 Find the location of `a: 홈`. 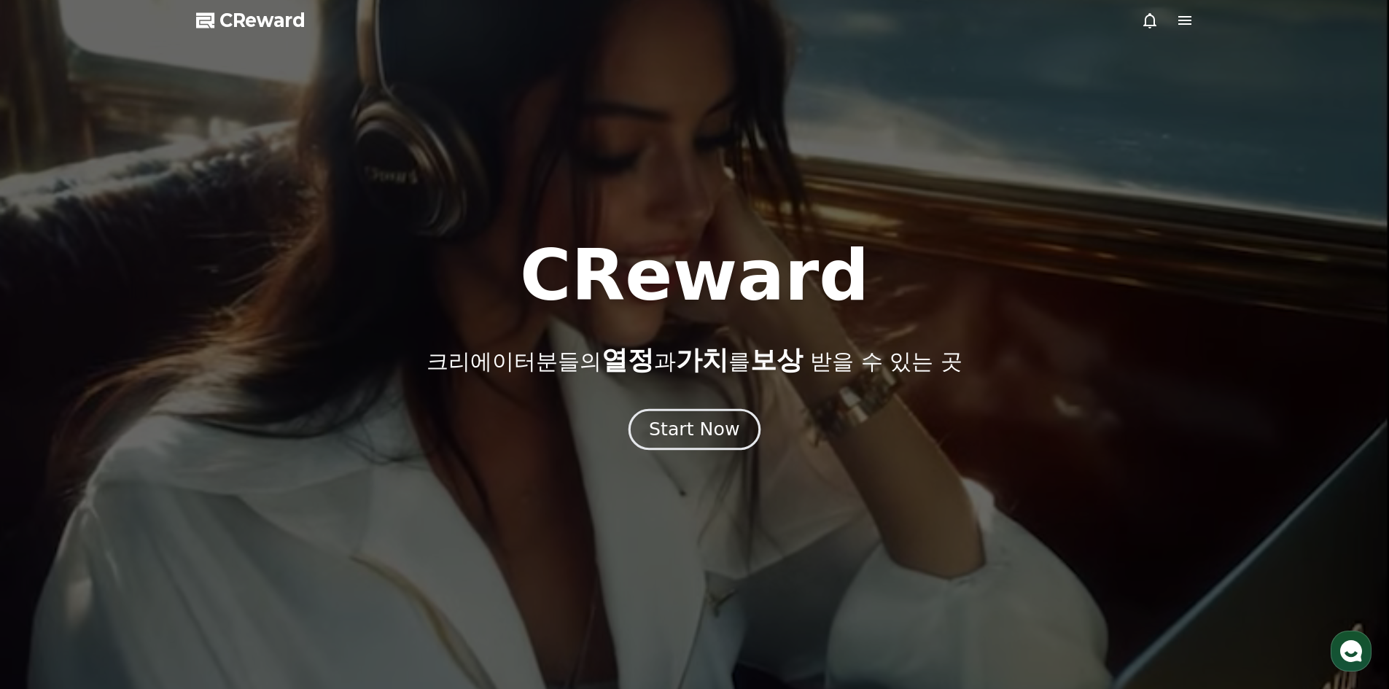

a: 홈 is located at coordinates (50, 481).